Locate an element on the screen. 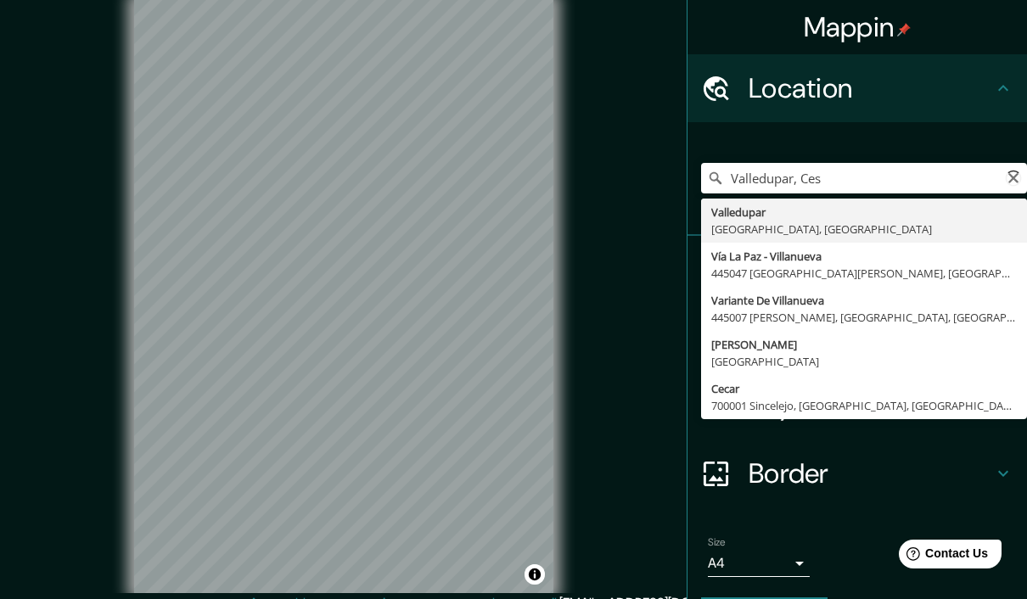  div: Variante De Villanueva is located at coordinates (864, 301).